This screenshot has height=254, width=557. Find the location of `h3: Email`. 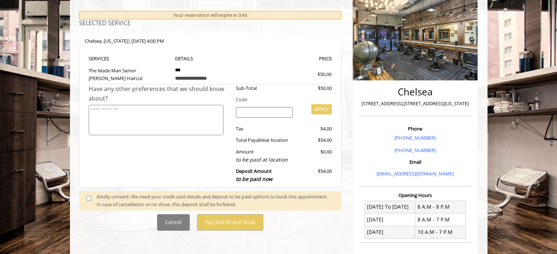

h3: Email is located at coordinates (415, 162).